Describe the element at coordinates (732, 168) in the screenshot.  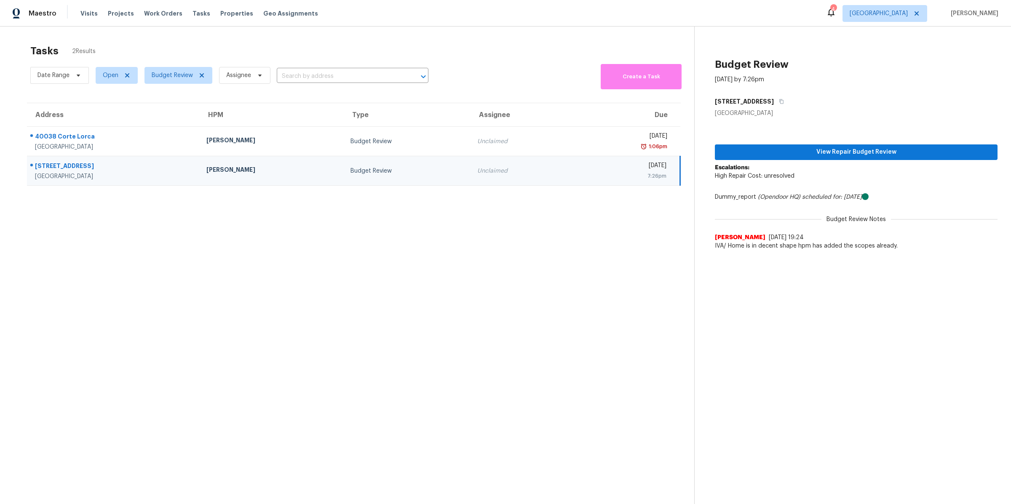
I see `b: Escalations:` at that location.